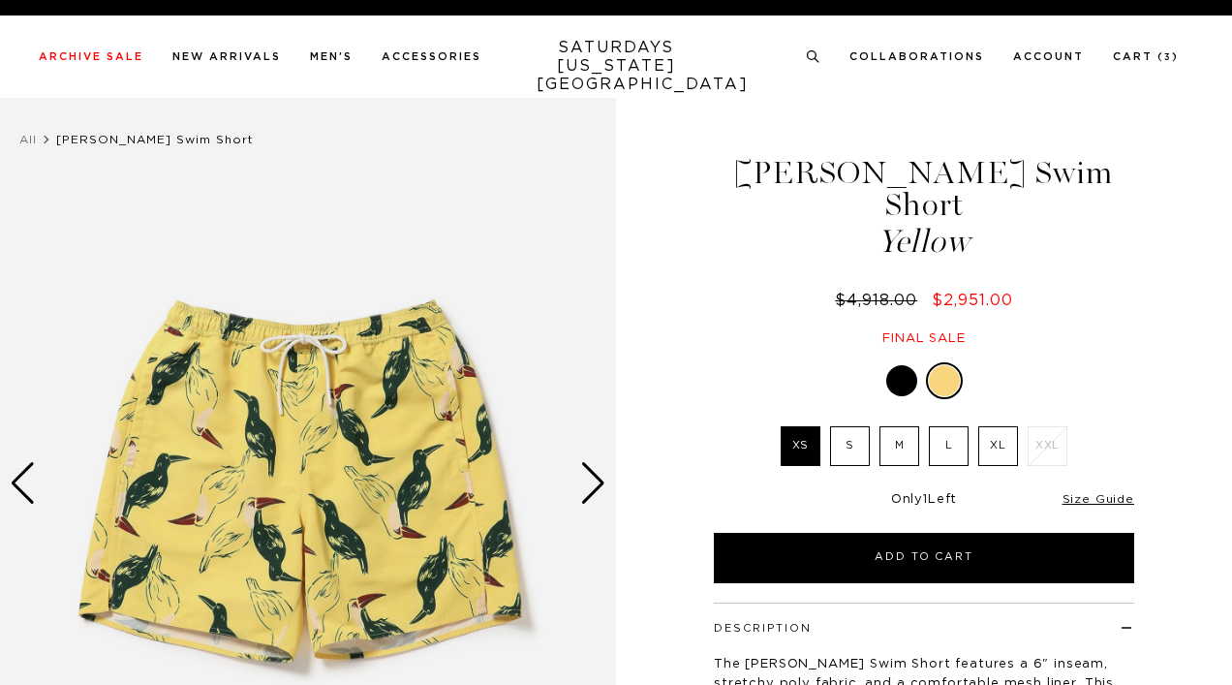 This screenshot has height=685, width=1232. What do you see at coordinates (1098, 499) in the screenshot?
I see `a: Size Guide` at bounding box center [1098, 499].